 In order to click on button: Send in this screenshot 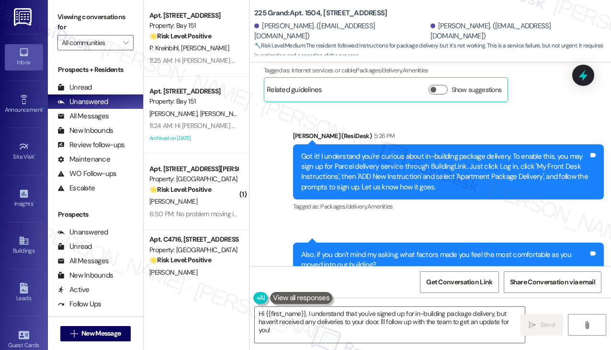, I will do `click(542, 324)`.